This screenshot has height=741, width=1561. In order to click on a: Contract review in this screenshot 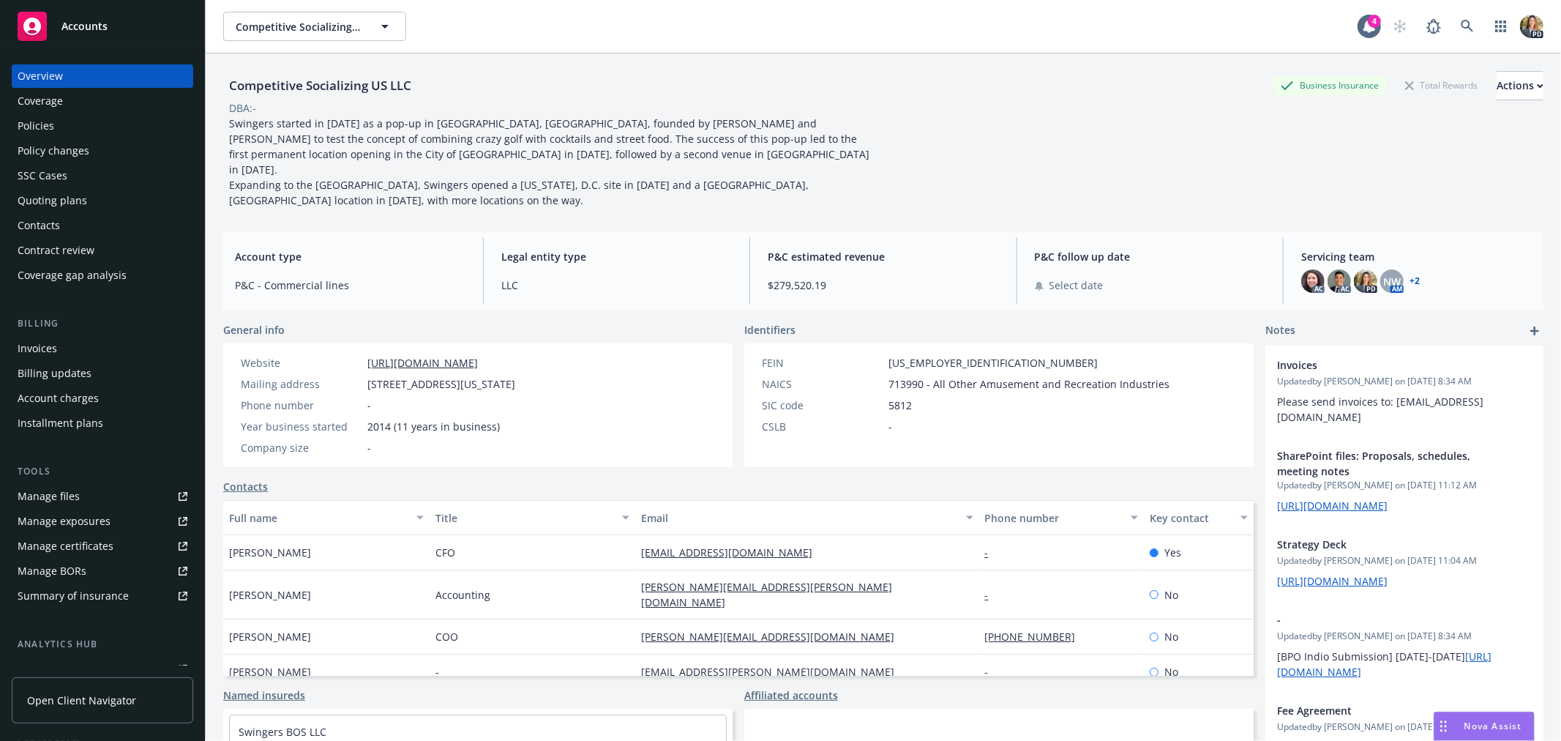, I will do `click(102, 250)`.